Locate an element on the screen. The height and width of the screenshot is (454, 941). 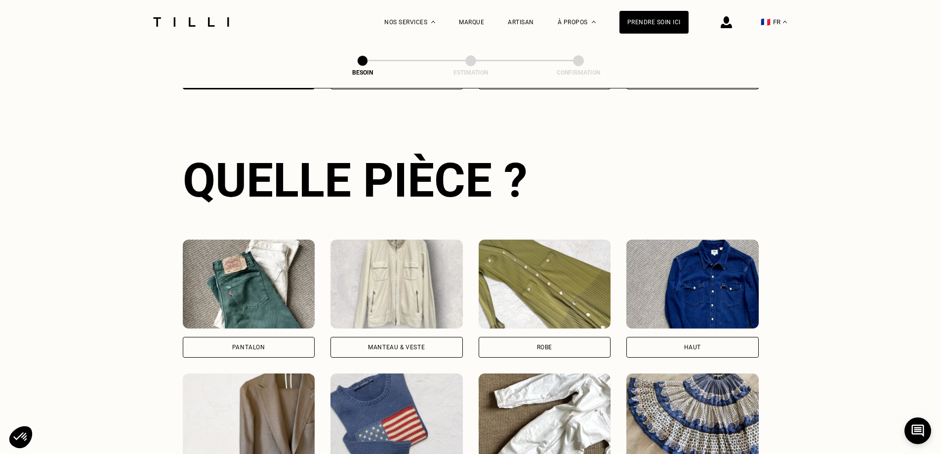
div: Besoin is located at coordinates (362, 73).